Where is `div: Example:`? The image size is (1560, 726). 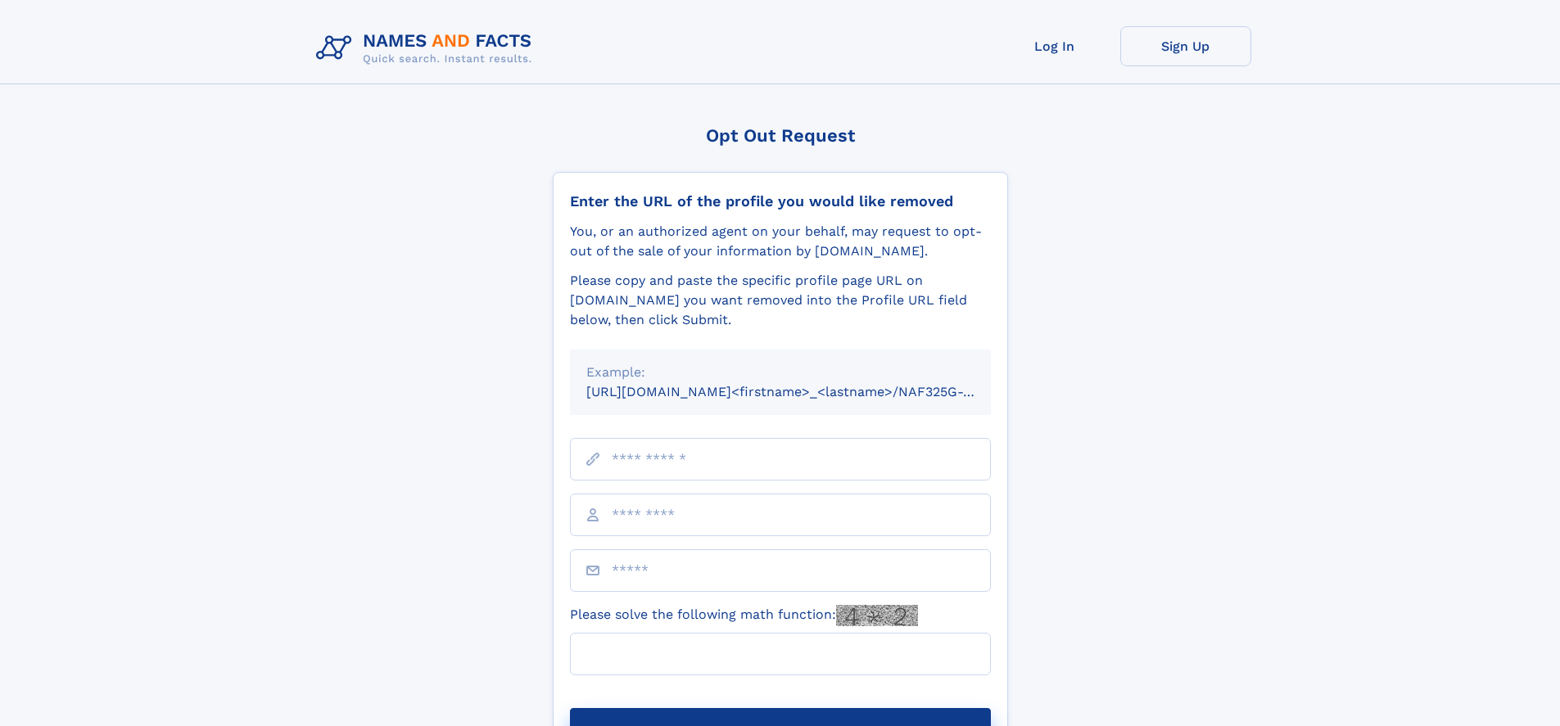
div: Example: is located at coordinates (780, 373).